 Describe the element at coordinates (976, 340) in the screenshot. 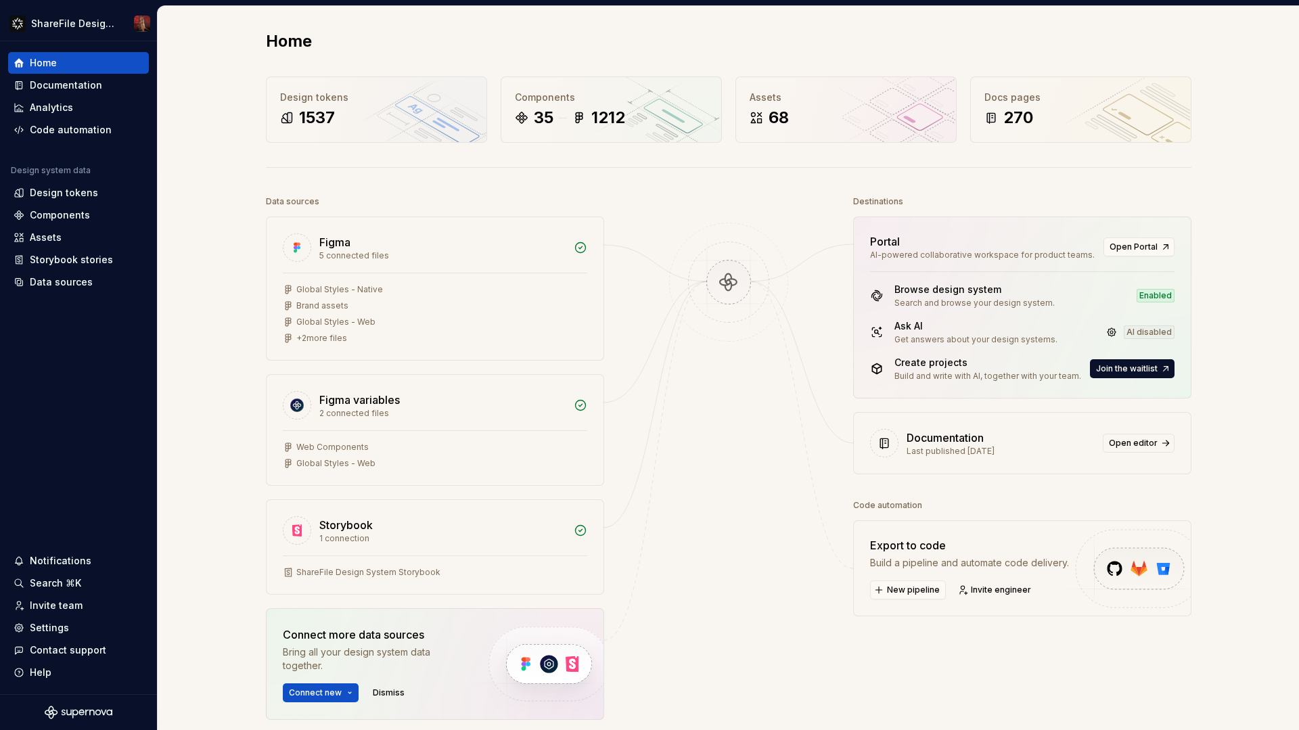

I see `div: Get answers about your design systems.` at that location.